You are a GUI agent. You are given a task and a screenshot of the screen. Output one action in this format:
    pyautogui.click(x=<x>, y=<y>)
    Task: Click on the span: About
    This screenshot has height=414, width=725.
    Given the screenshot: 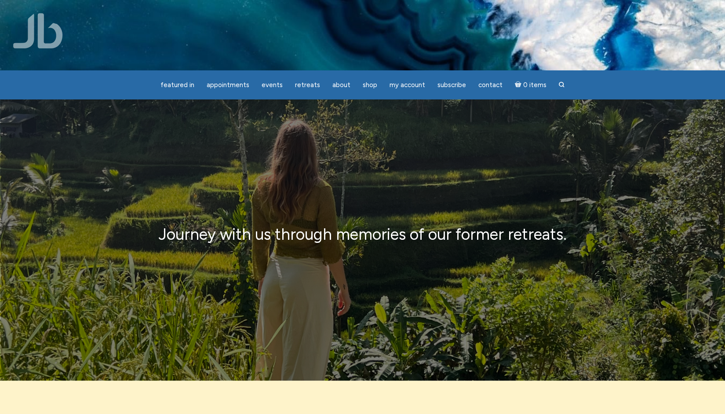 What is the action you would take?
    pyautogui.click(x=341, y=85)
    